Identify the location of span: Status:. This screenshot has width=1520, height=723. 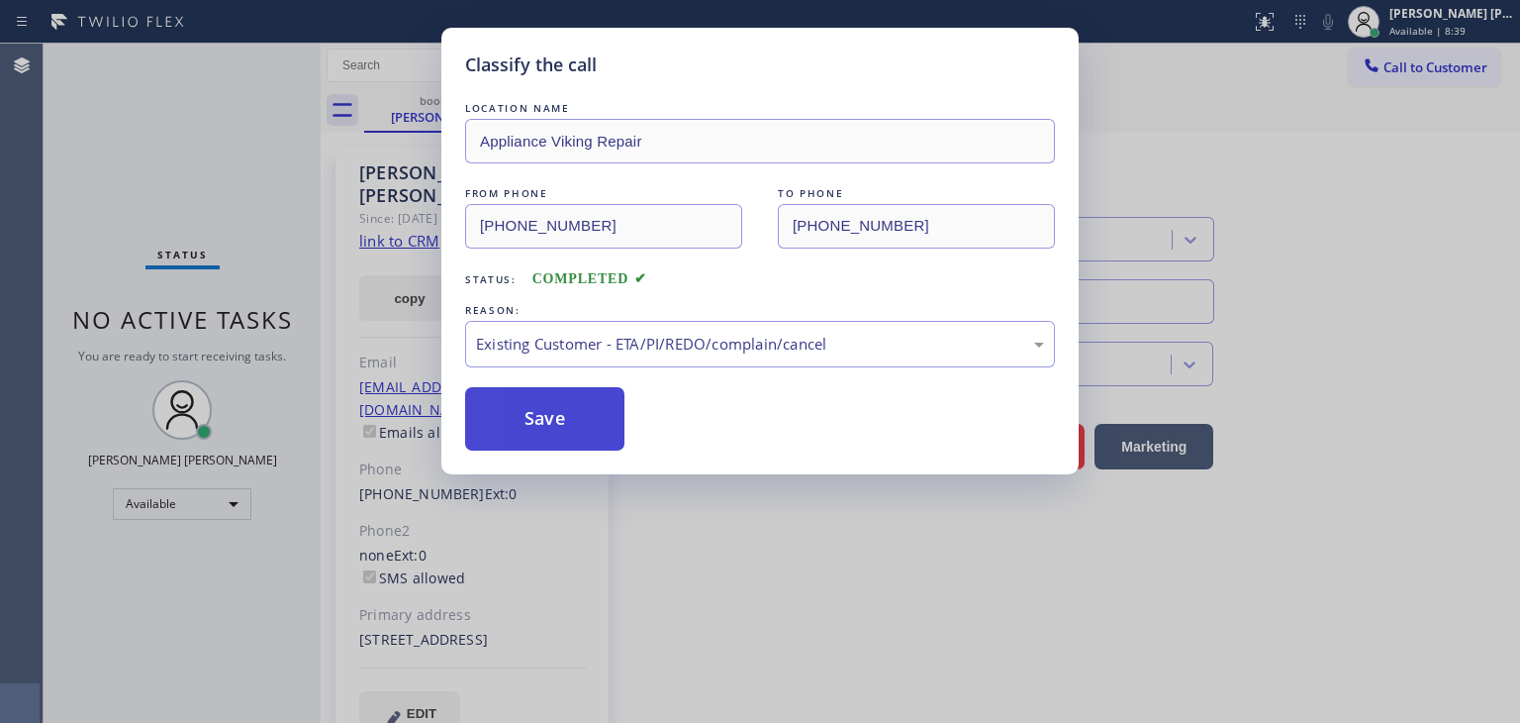
(491, 279).